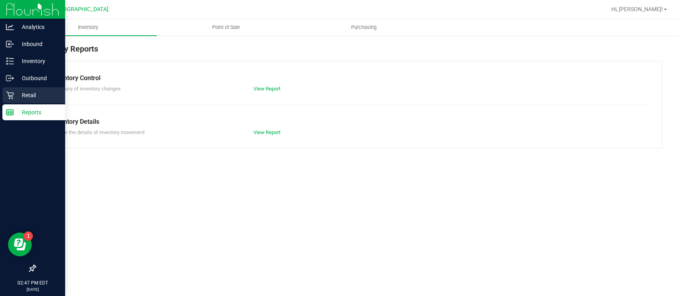 Image resolution: width=678 pixels, height=296 pixels. What do you see at coordinates (5, 4) in the screenshot?
I see `span: 1` at bounding box center [5, 4].